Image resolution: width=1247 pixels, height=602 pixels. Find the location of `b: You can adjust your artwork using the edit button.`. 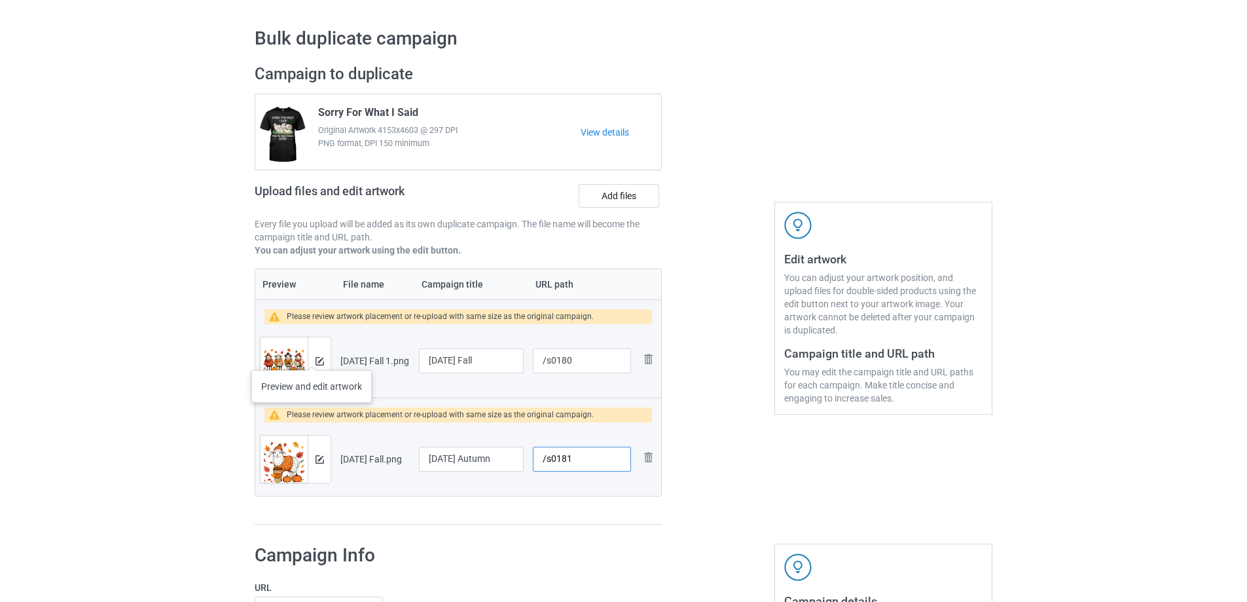

b: You can adjust your artwork using the edit button. is located at coordinates (357, 250).